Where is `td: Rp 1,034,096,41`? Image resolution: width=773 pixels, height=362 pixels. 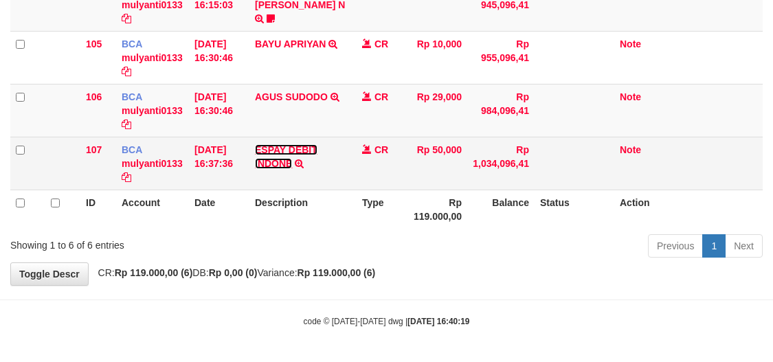
td: Rp 1,034,096,41 is located at coordinates (501, 163).